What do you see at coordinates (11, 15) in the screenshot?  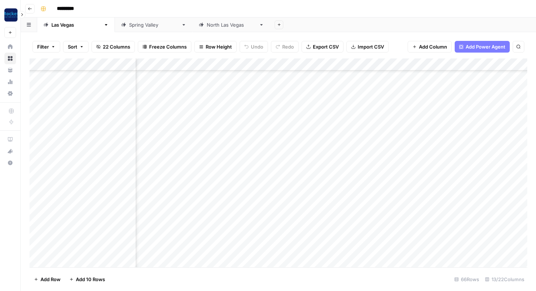 I see `img: Rocket Pilots Logo` at bounding box center [11, 15].